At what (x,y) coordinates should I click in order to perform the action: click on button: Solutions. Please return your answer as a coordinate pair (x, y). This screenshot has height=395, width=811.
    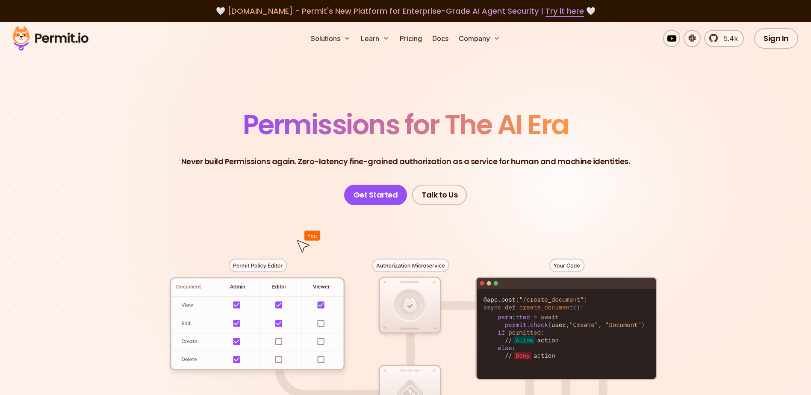
    Looking at the image, I should click on (330, 38).